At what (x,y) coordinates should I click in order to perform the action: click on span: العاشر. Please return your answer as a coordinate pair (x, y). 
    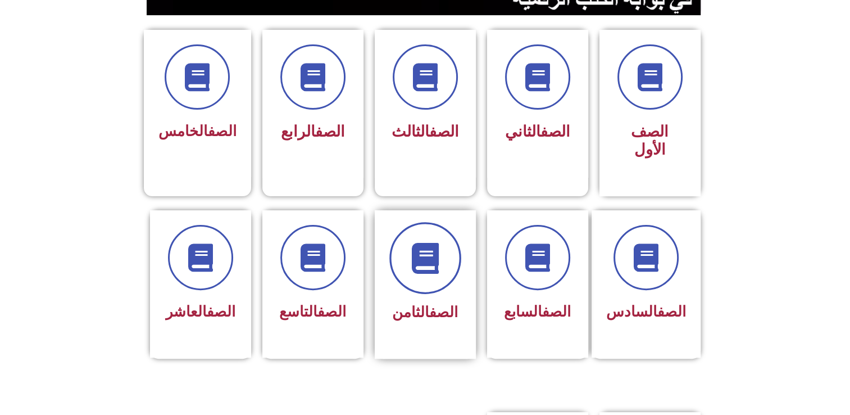
    Looking at the image, I should click on (201, 311).